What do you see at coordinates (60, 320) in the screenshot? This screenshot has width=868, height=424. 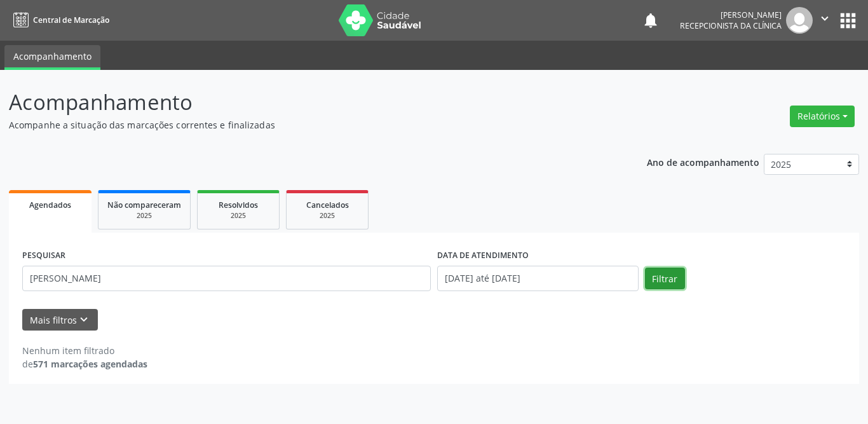 I see `button: Mais filtroskeyboard_arrow_down` at bounding box center [60, 320].